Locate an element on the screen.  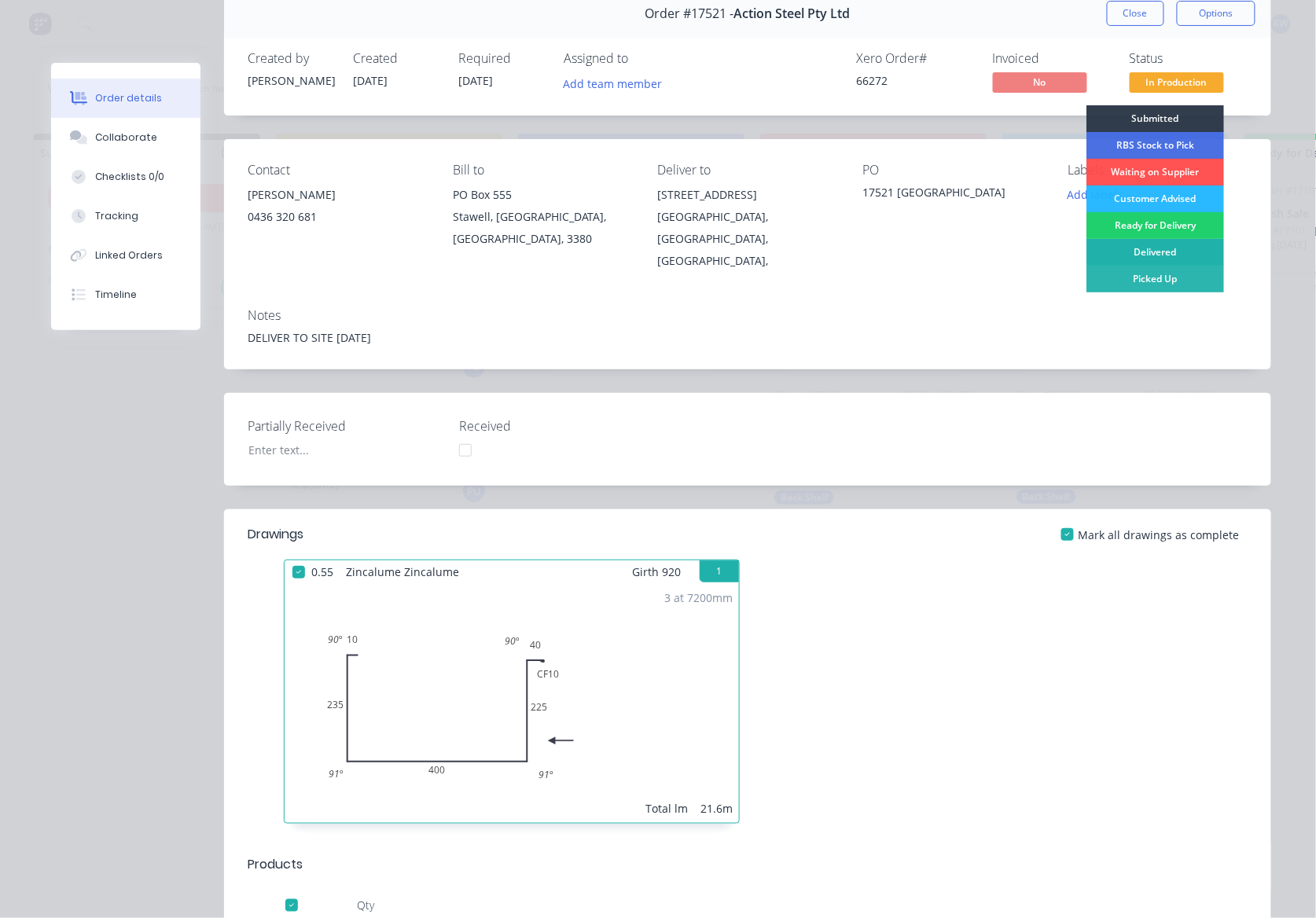
div: Ready for Delivery is located at coordinates (1155, 226).